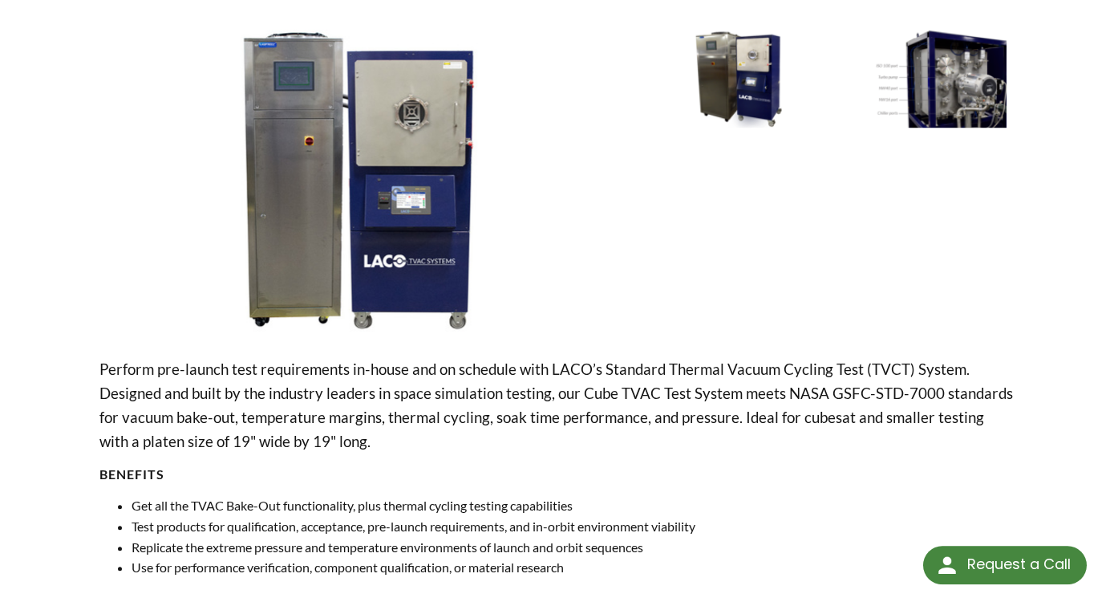 The width and height of the screenshot is (1114, 594). What do you see at coordinates (573, 526) in the screenshot?
I see `li: Test products for qualification, acceptance, pre-launch requirements, and in-orbit environment vi...` at bounding box center [573, 526].